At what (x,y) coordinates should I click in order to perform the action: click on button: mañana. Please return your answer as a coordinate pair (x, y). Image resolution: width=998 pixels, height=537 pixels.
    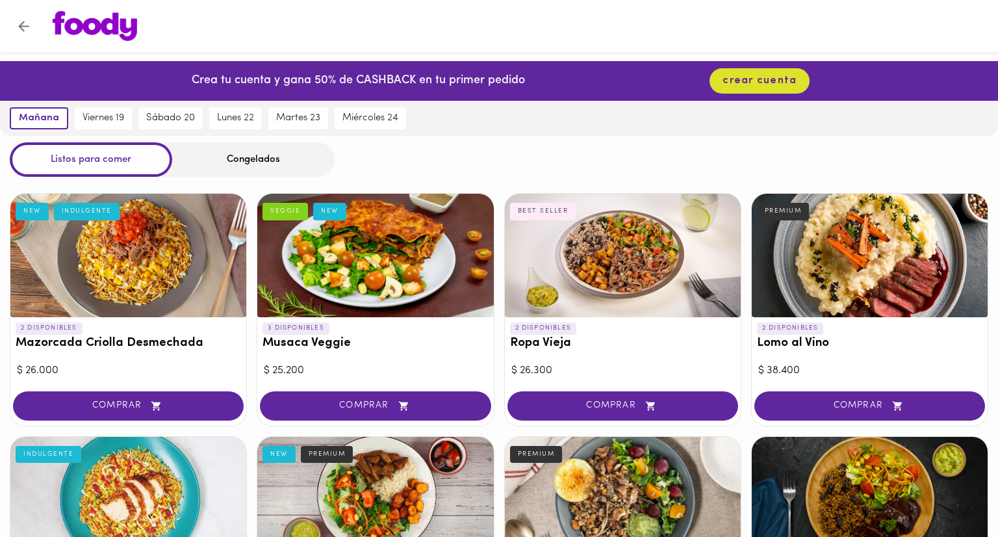
    Looking at the image, I should click on (39, 118).